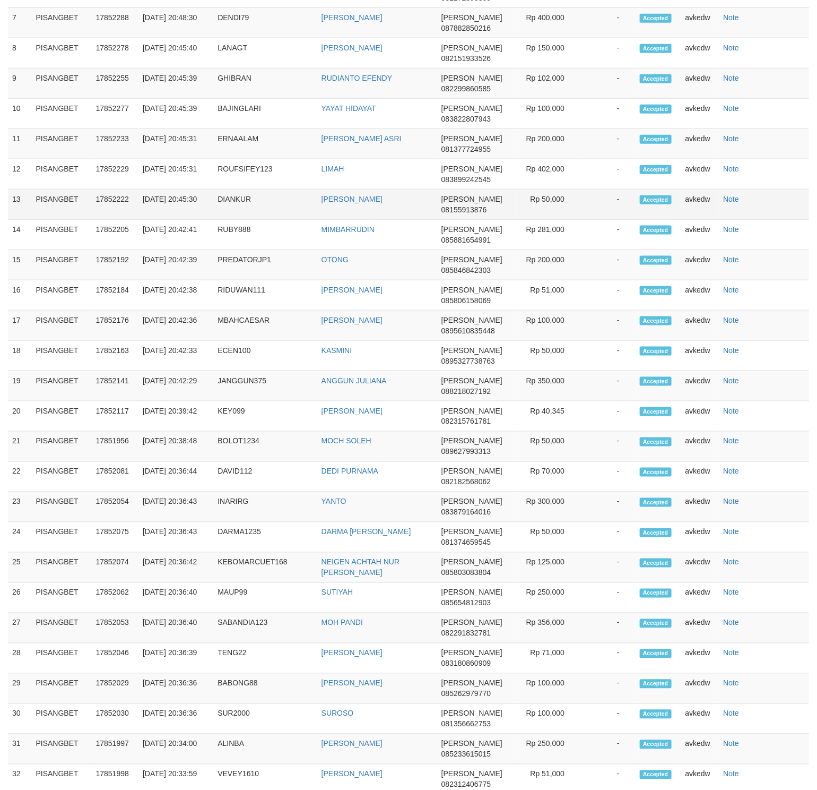  What do you see at coordinates (115, 537) in the screenshot?
I see `td: 17852075` at bounding box center [115, 537].